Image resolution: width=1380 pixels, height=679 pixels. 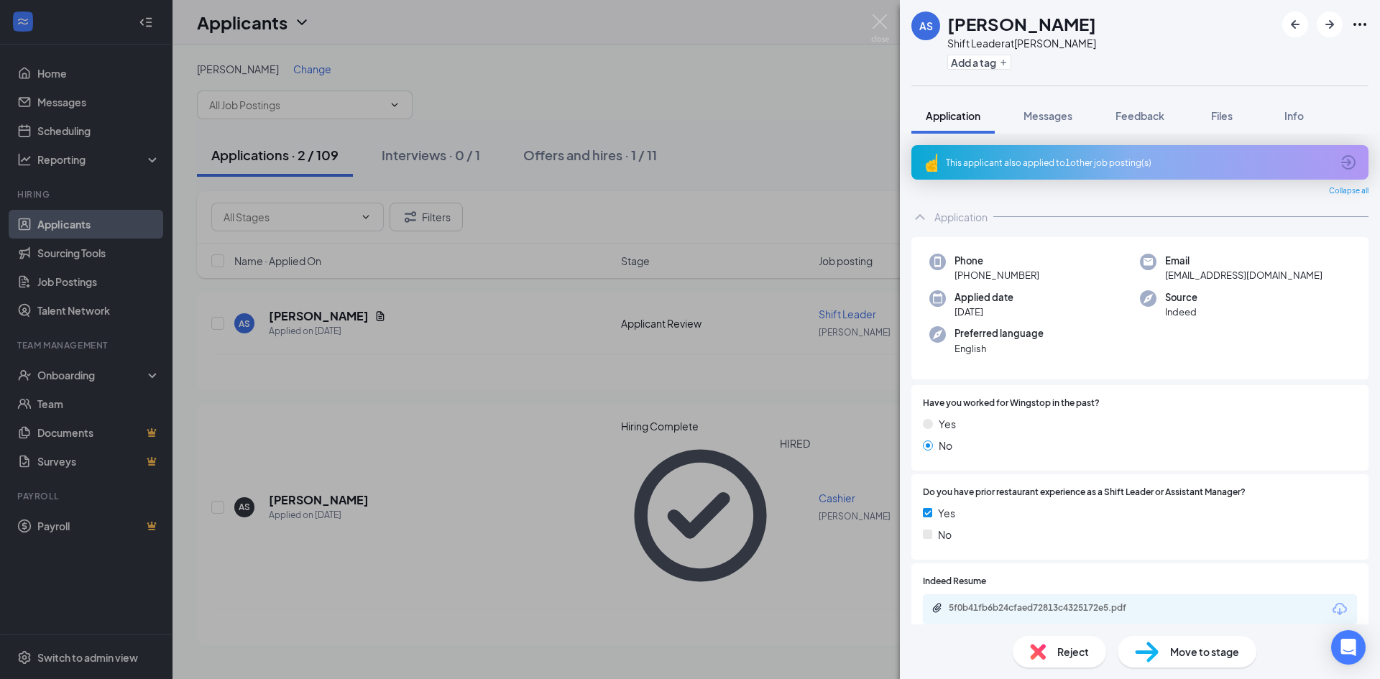 I want to click on div: Application, so click(x=961, y=217).